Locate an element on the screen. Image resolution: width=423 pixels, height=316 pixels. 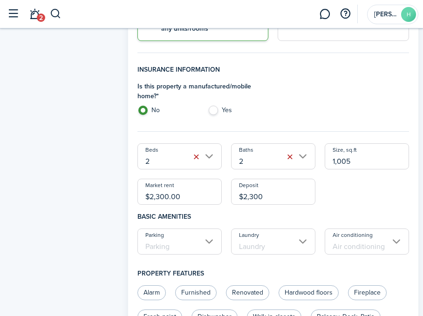
a: Messaging is located at coordinates (325, 14).